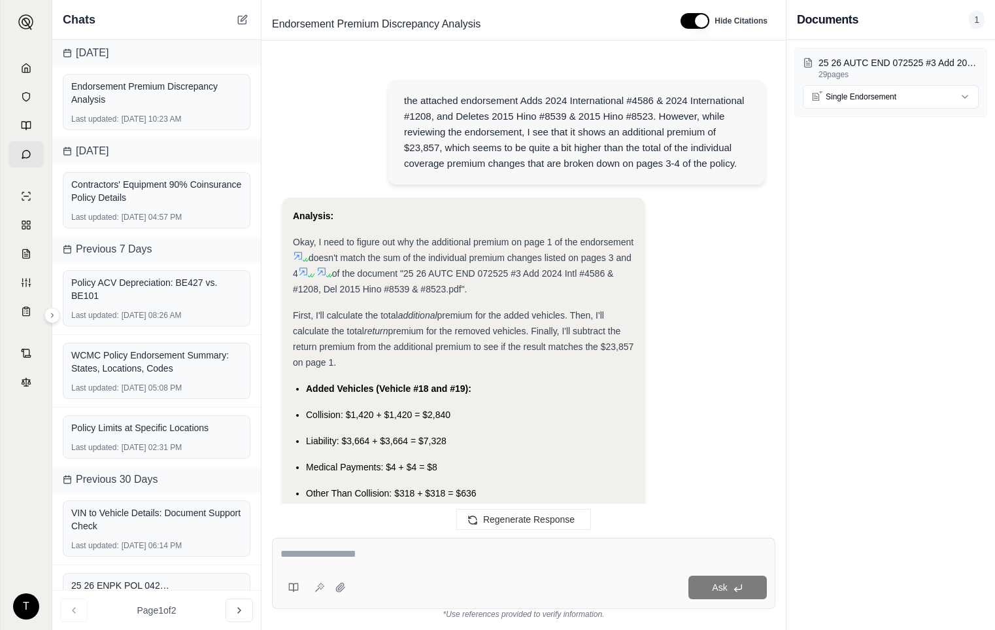 The height and width of the screenshot is (630, 995). What do you see at coordinates (26, 68) in the screenshot?
I see `a: Home` at bounding box center [26, 68].